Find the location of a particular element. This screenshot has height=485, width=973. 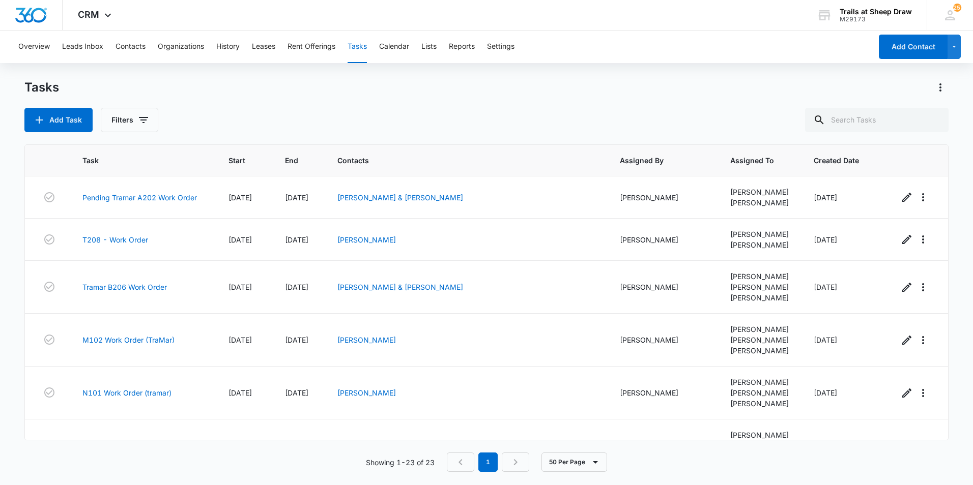

span: End is located at coordinates (292, 160).